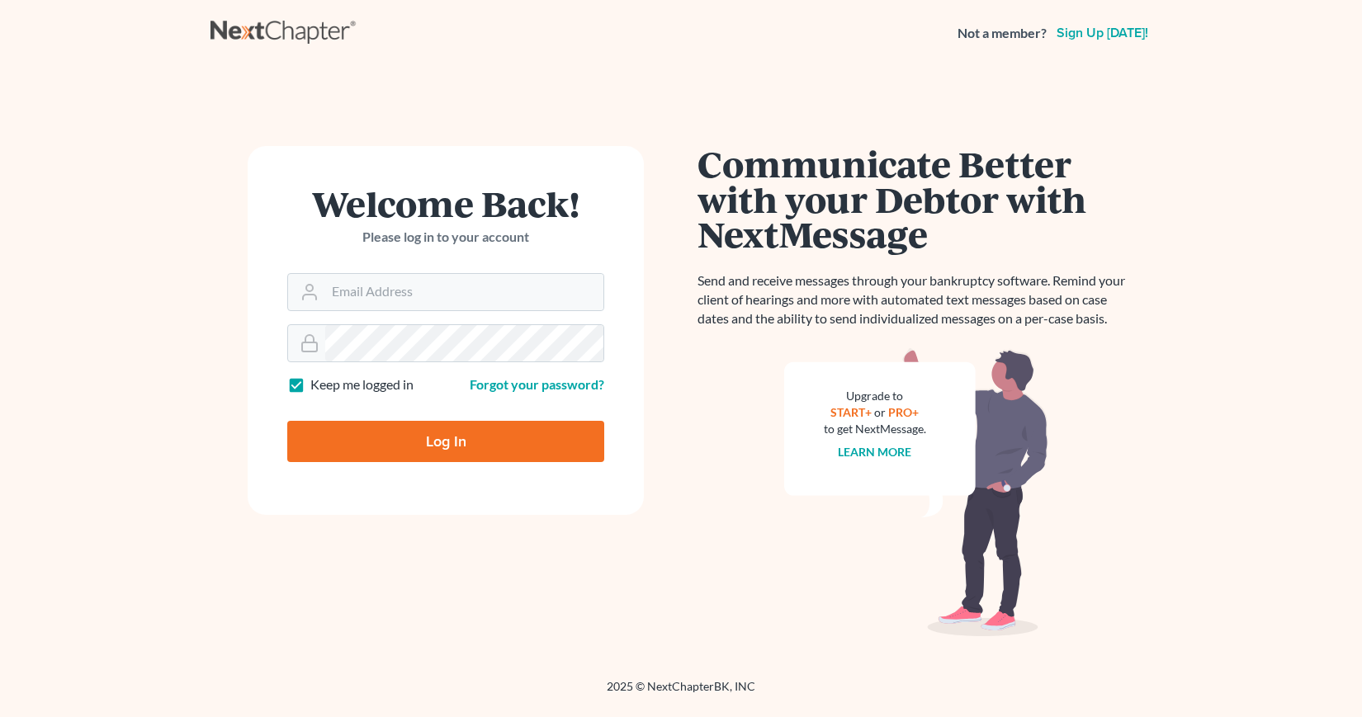  Describe the element at coordinates (875, 429) in the screenshot. I see `div: to get NextMessage.` at that location.